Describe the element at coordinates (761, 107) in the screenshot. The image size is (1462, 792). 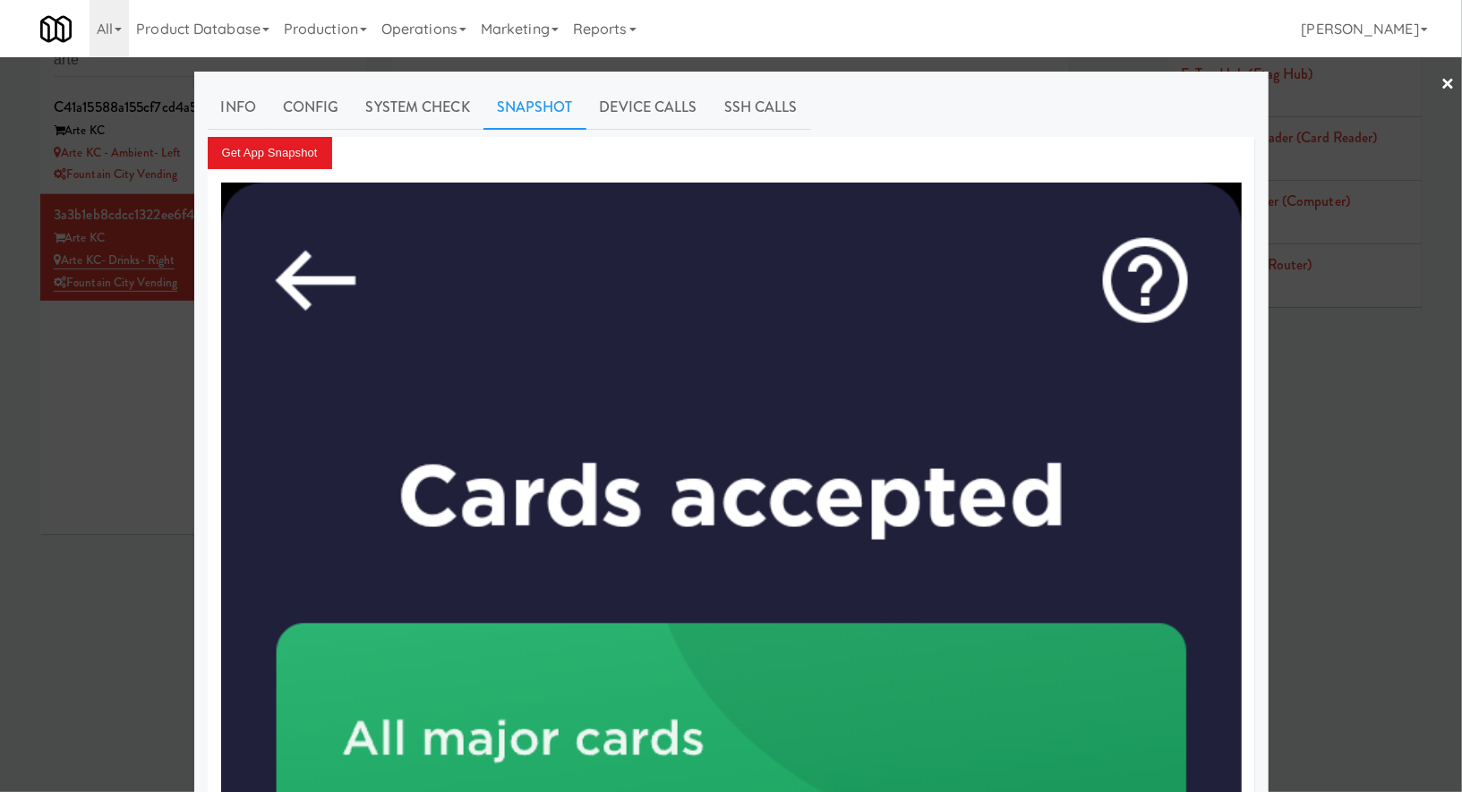
I see `a: SSH Calls` at that location.